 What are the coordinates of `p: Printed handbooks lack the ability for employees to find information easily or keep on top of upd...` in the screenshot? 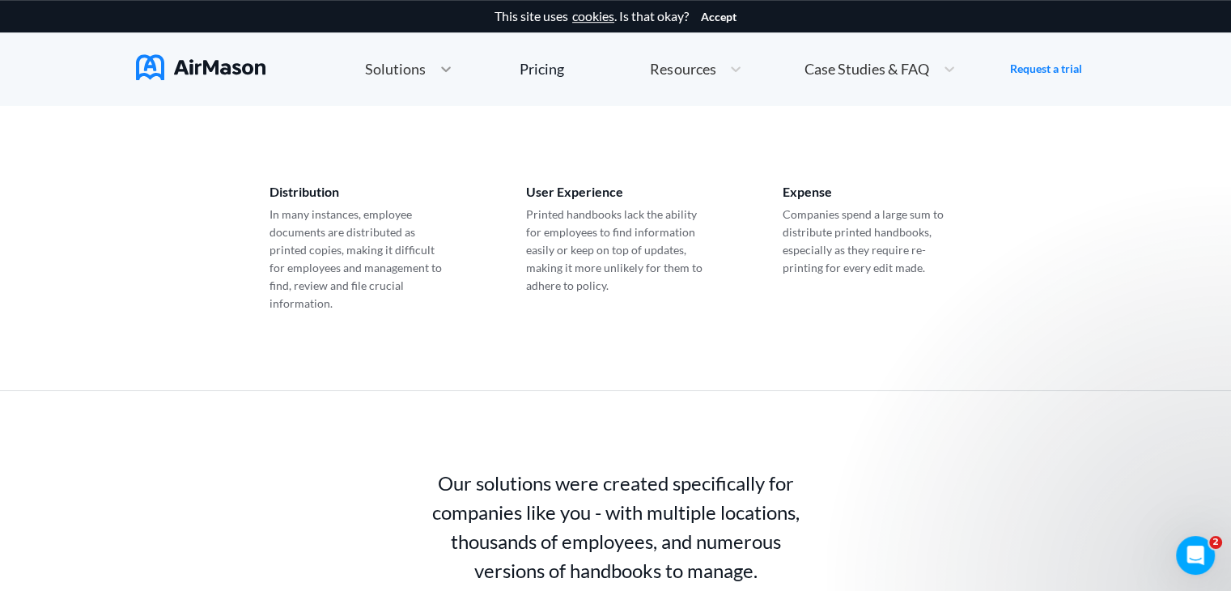 It's located at (616, 250).